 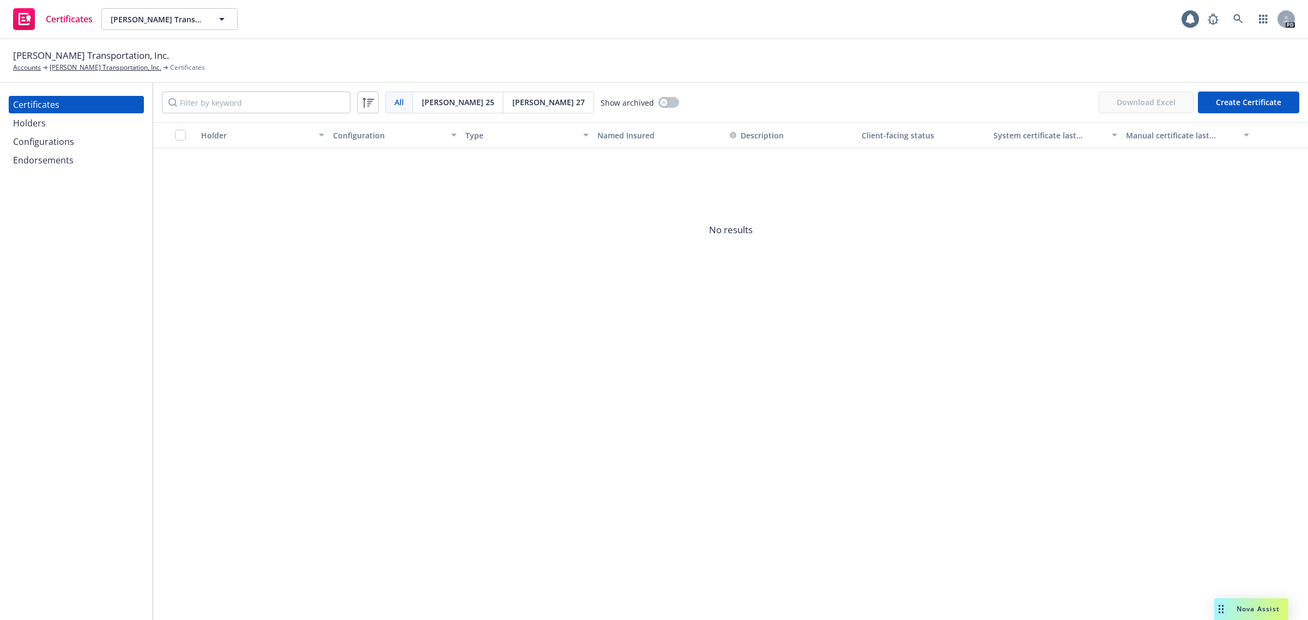 I want to click on input: Filter by keyword, so click(x=256, y=102).